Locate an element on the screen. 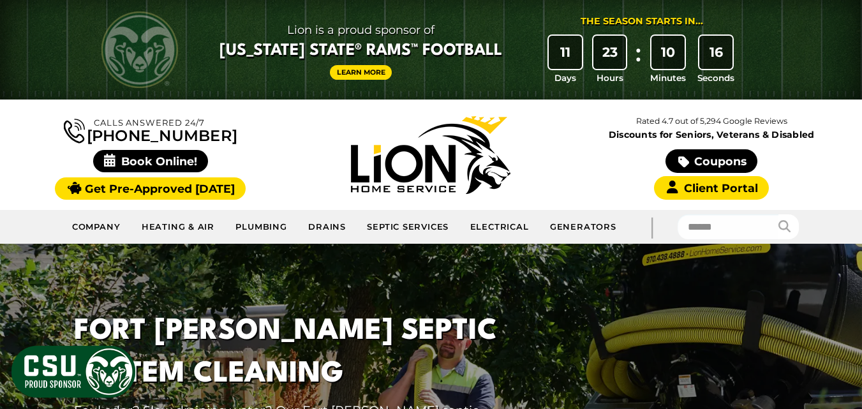  span: Lion is a proud sponsor of is located at coordinates (360, 30).